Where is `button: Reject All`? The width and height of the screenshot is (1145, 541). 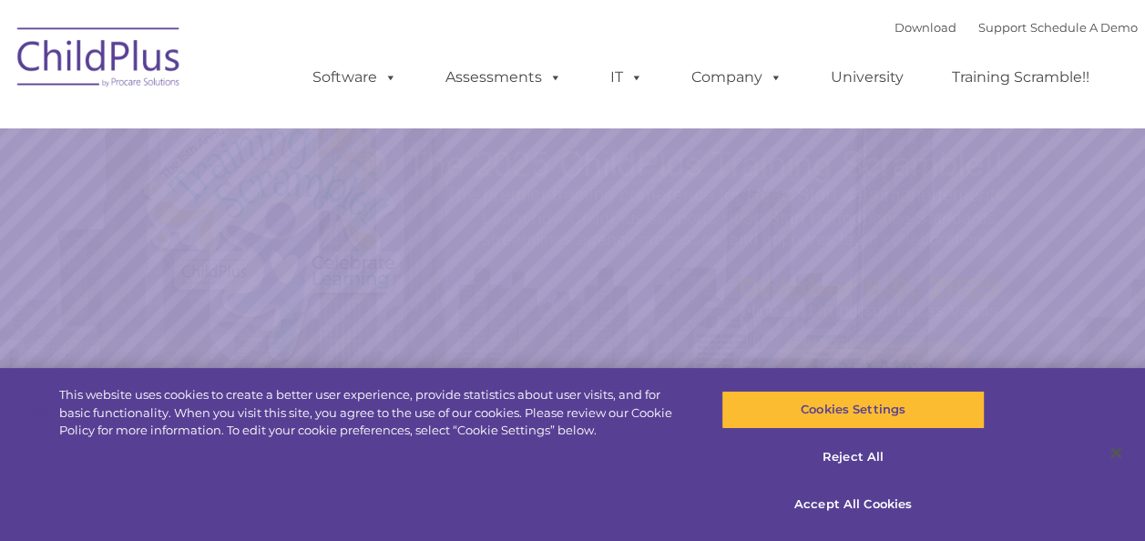
button: Reject All is located at coordinates (853, 457).